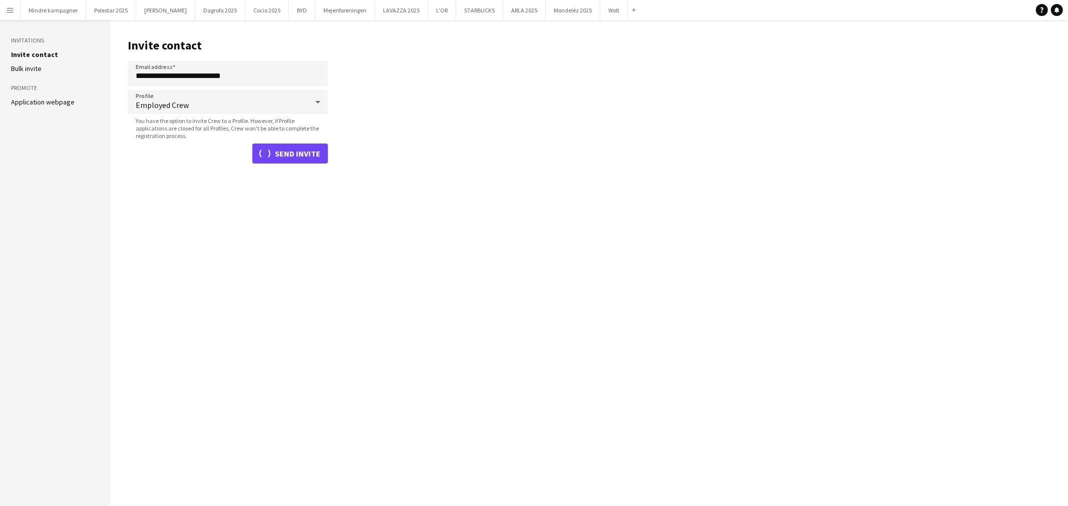 The height and width of the screenshot is (506, 1068). I want to click on h3: Promote, so click(55, 88).